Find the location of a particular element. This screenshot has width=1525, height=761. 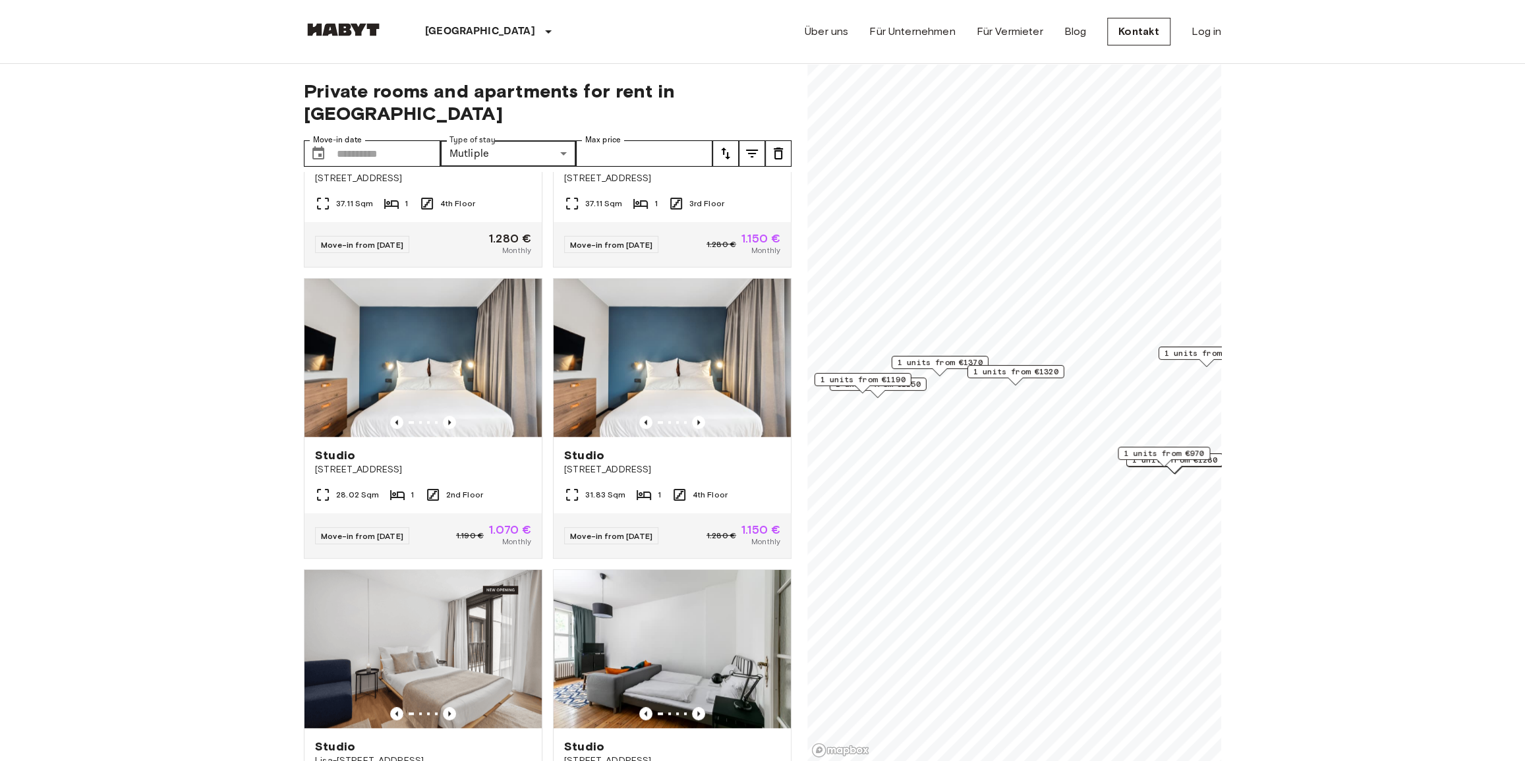

span: 1 units from €970 is located at coordinates (1164, 453).